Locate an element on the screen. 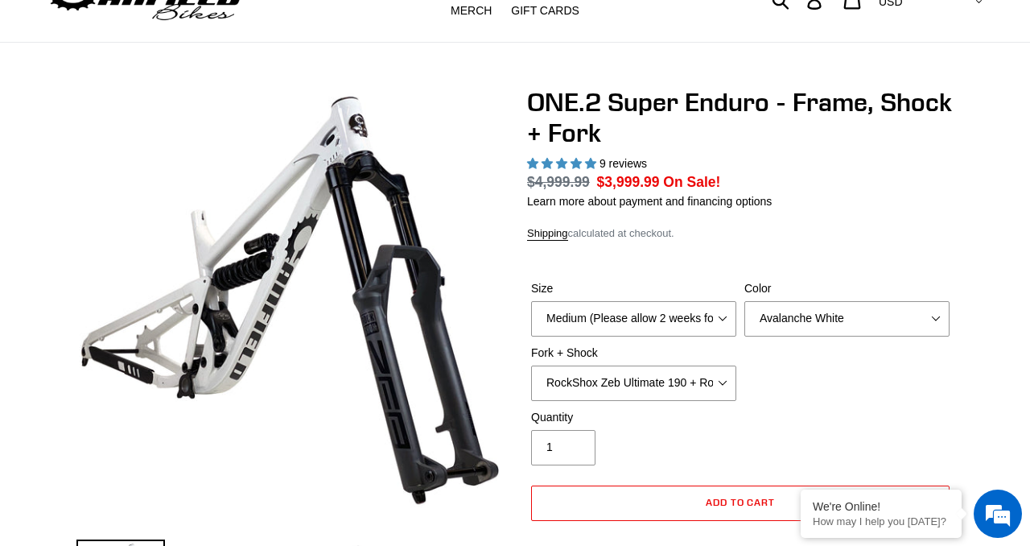  a: Shipping is located at coordinates (547, 233).